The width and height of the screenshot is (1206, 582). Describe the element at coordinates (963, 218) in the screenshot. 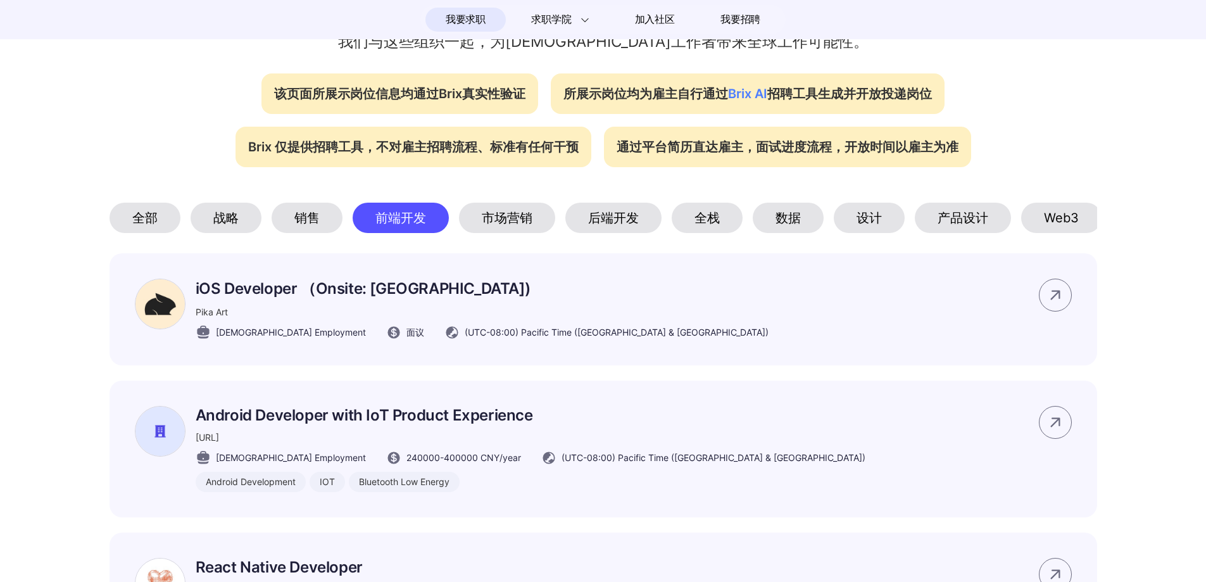

I see `div: 产品设计` at that location.